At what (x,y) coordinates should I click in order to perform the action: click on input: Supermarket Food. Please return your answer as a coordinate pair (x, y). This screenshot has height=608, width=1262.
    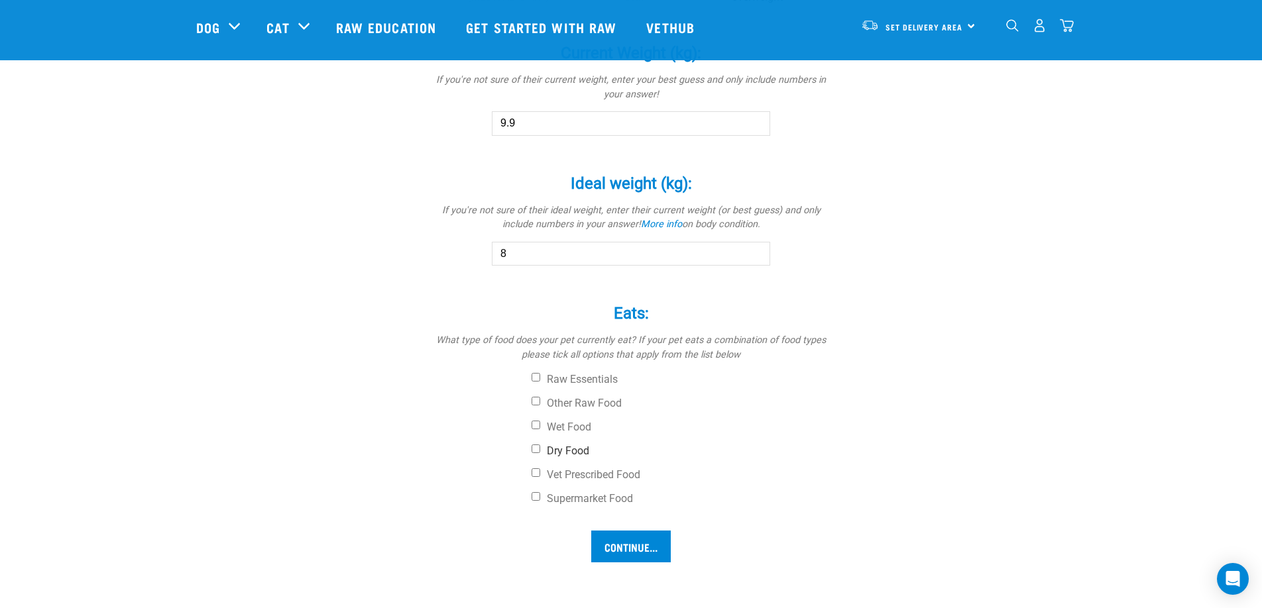
    Looking at the image, I should click on (535, 496).